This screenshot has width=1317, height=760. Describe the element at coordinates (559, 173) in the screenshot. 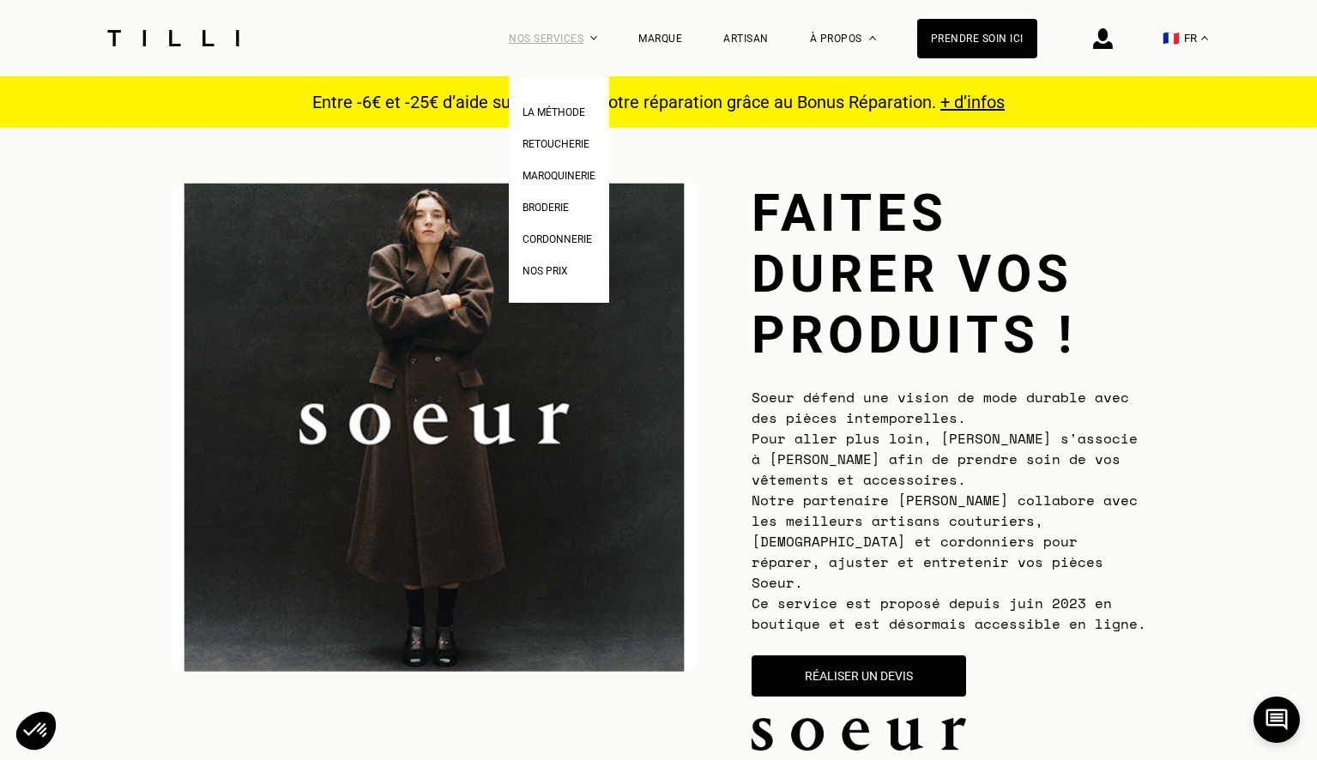

I see `a: Maroquinerie` at that location.